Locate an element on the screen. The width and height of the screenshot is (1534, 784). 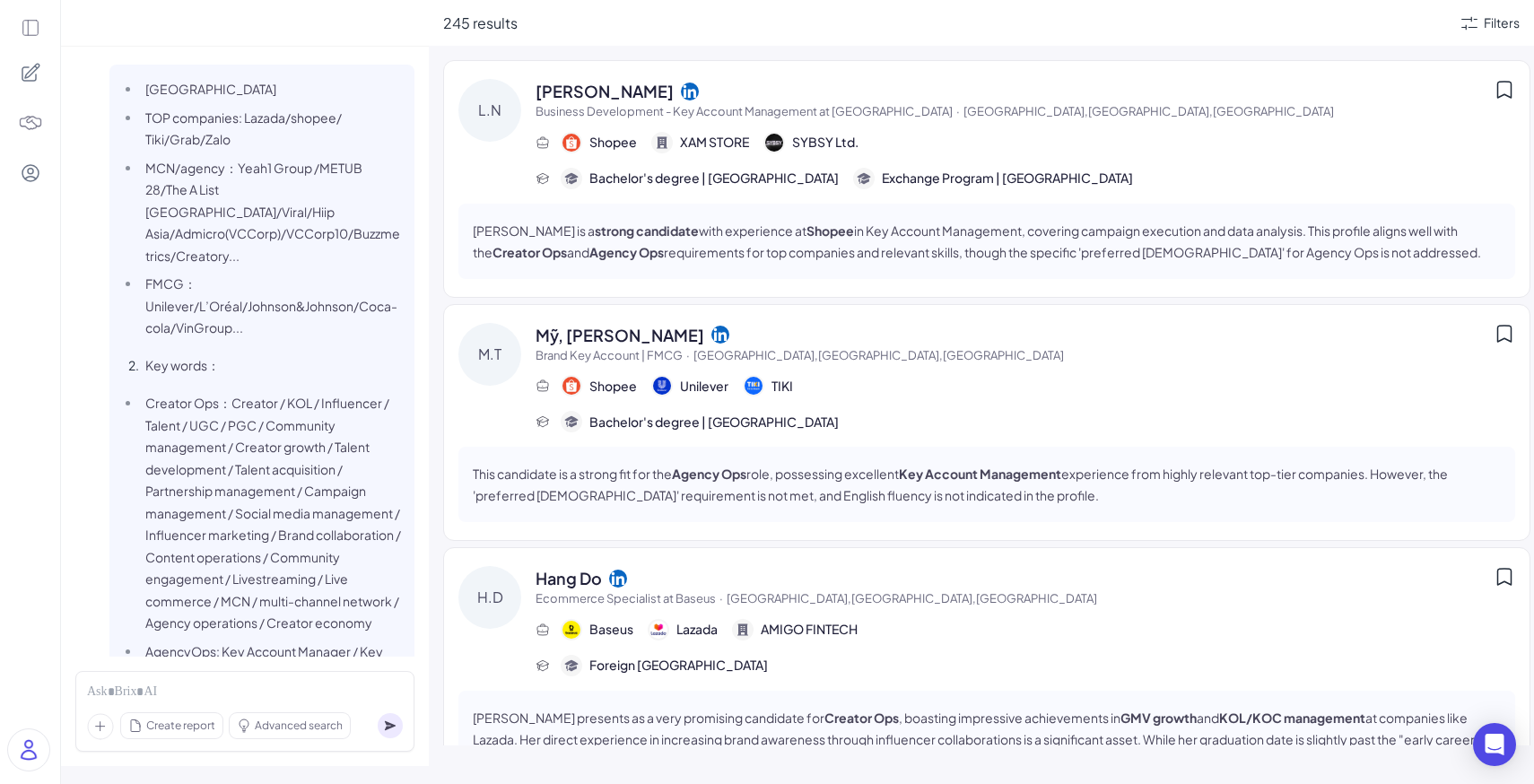
span: TIKI is located at coordinates (782, 386).